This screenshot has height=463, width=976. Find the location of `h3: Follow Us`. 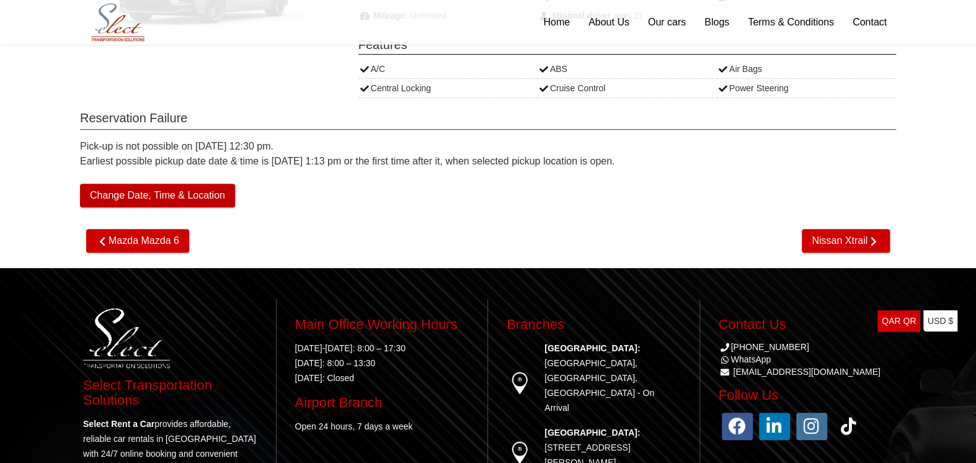

h3: Follow Us is located at coordinates (806, 395).